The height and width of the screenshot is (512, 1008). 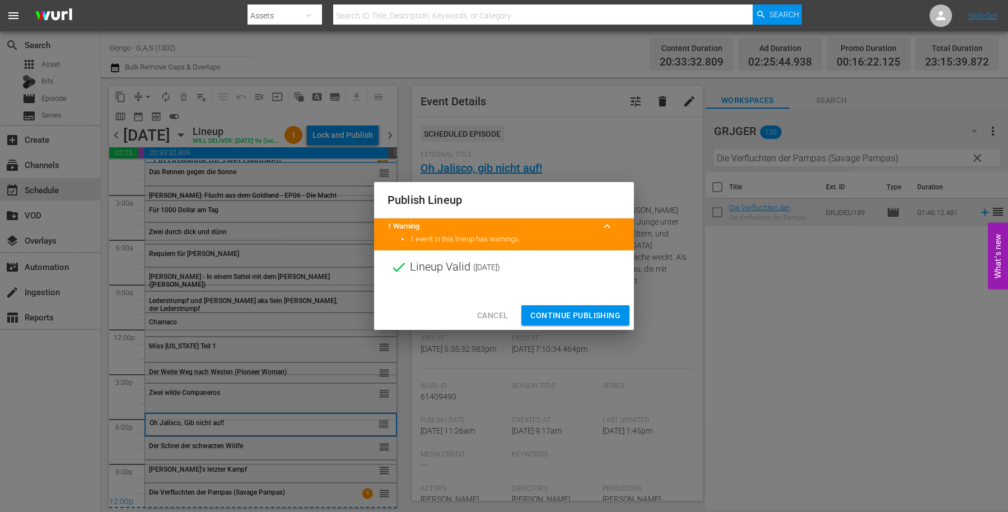 I want to click on h2: Publish Lineup, so click(x=504, y=200).